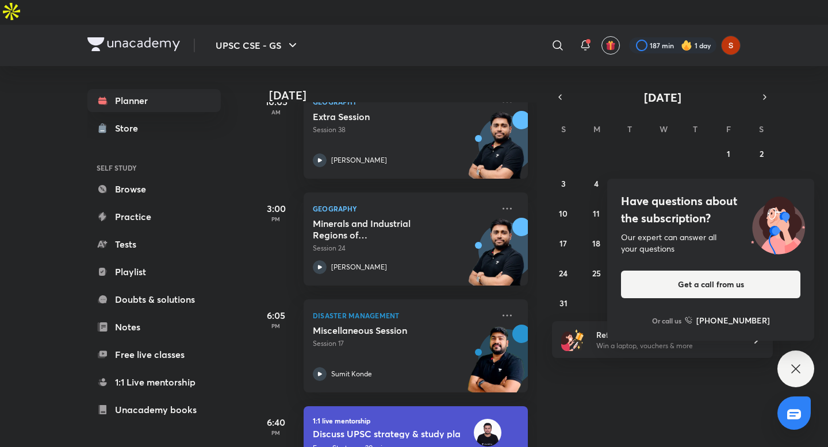  What do you see at coordinates (711, 210) in the screenshot?
I see `h4: Have questions about the subscription?` at bounding box center [711, 210].